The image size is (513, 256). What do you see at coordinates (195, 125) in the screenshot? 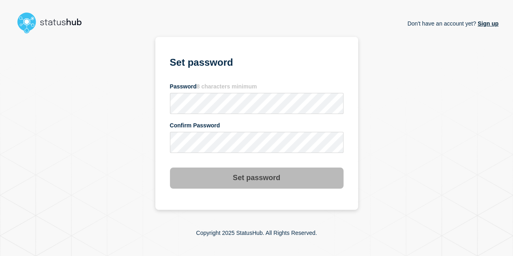
I see `span: Confirm Password` at bounding box center [195, 125].